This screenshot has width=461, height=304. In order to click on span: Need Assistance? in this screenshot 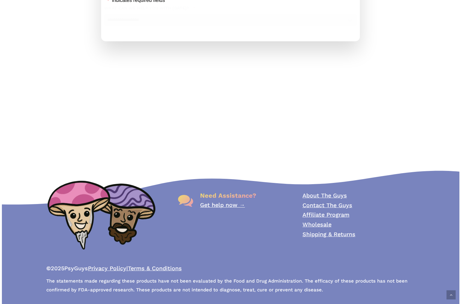, I will do `click(228, 195)`.